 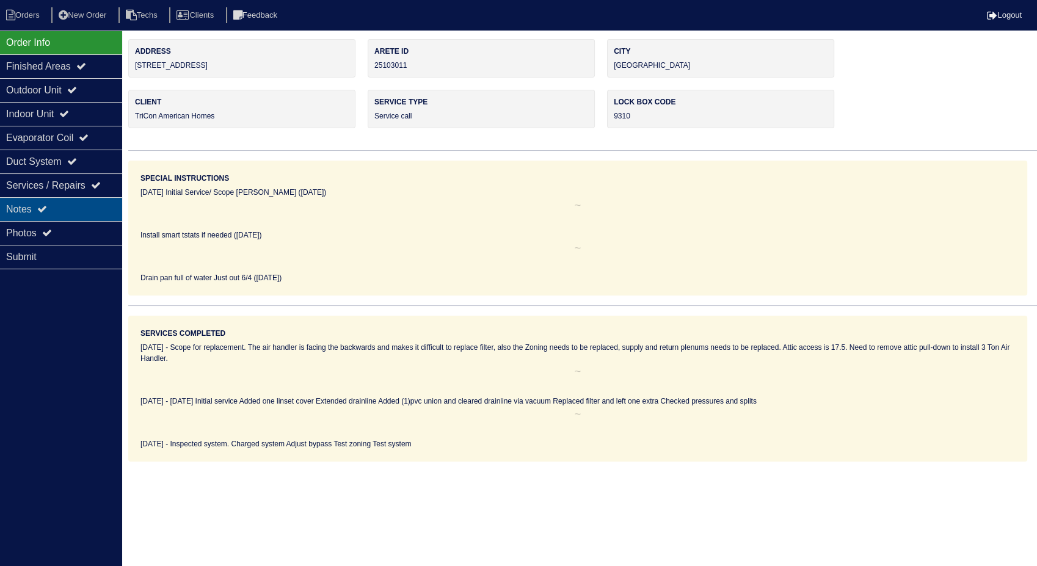 I want to click on a: Logout, so click(x=1004, y=15).